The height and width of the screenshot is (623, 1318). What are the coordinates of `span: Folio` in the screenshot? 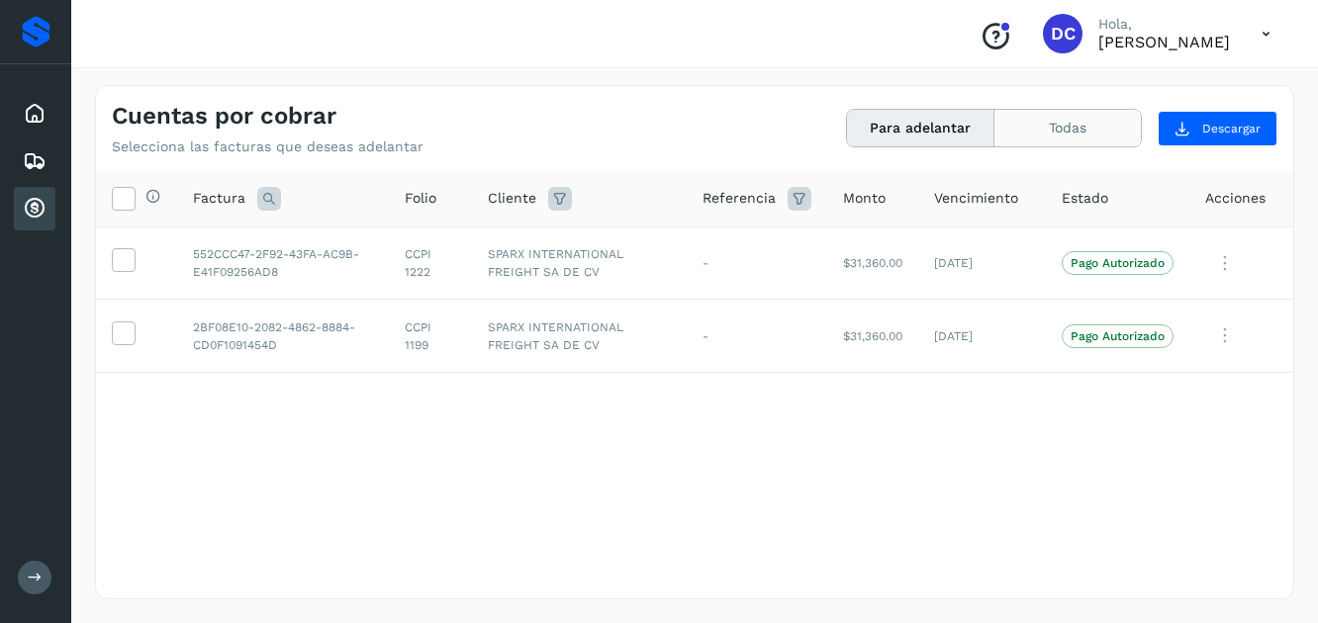 It's located at (420, 198).